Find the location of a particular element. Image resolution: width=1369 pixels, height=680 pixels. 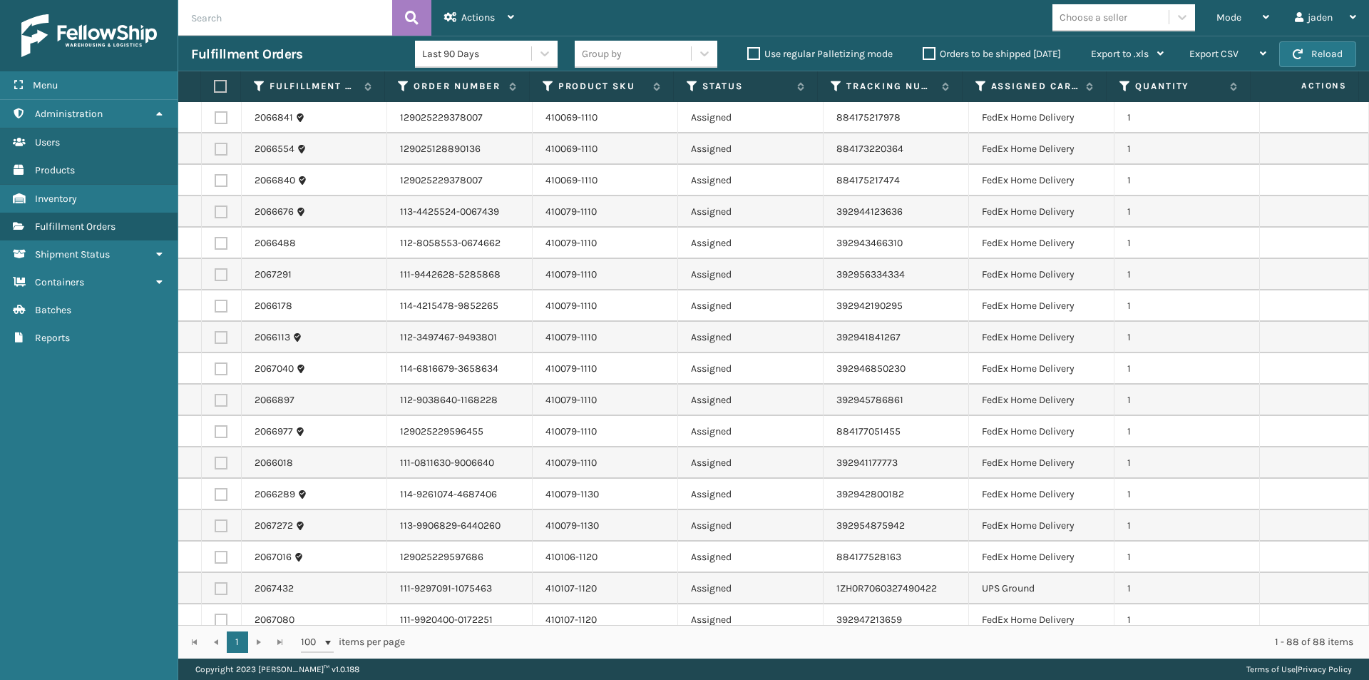

label: Product SKU is located at coordinates (602, 86).